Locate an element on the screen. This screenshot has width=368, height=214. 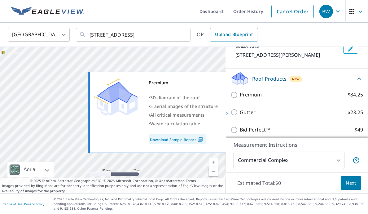
a: Terms of Use is located at coordinates (13, 204).